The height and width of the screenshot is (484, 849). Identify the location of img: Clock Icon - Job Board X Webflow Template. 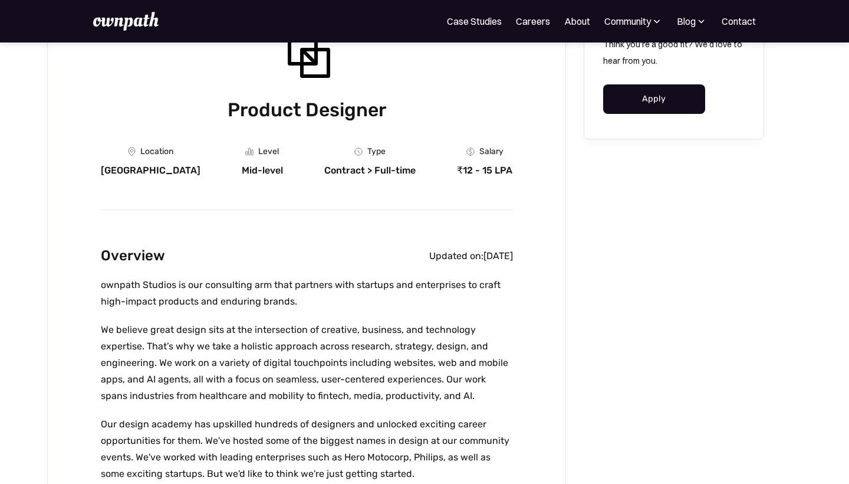
(359, 152).